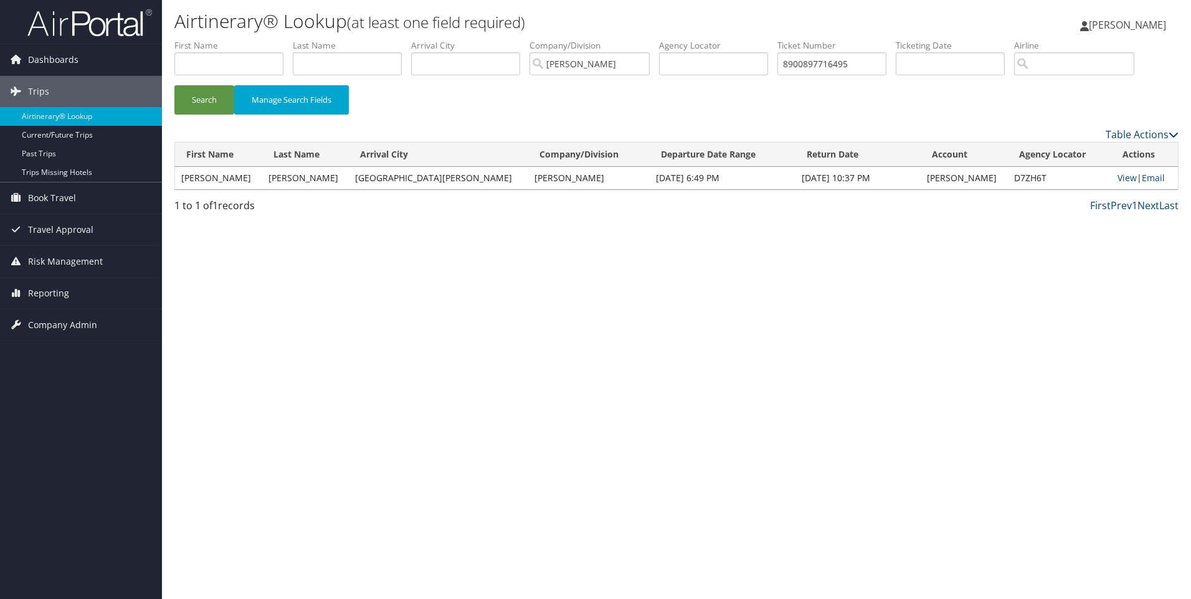 The image size is (1191, 599). Describe the element at coordinates (291, 100) in the screenshot. I see `button: Manage Search Fields` at that location.